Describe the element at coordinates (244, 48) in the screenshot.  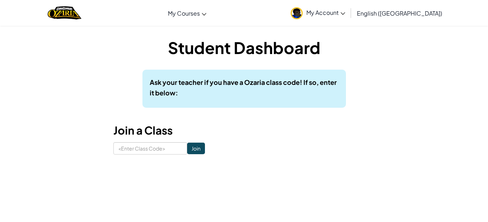
I see `h1: Student Dashboard` at that location.